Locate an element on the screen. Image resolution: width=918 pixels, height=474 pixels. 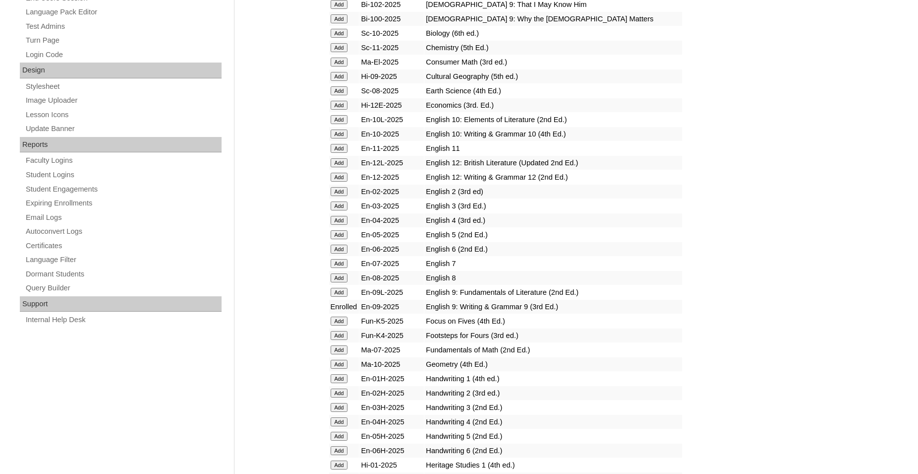
td: English 12: Writing & Grammar 12 (2nd Ed.) is located at coordinates (553, 177).